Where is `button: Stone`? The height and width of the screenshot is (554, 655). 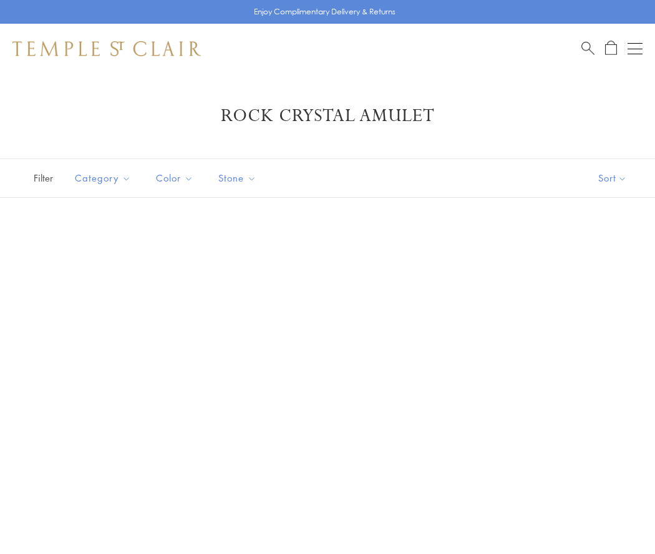 button: Stone is located at coordinates (237, 178).